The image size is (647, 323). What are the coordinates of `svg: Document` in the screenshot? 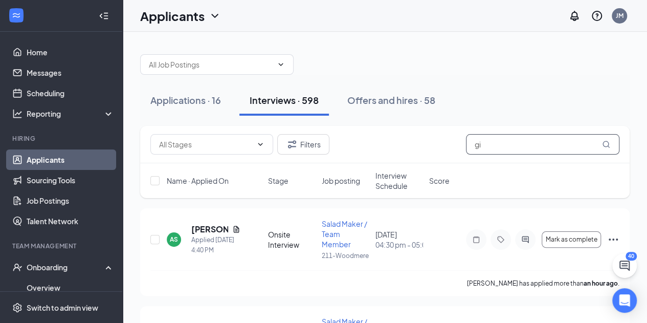 It's located at (236, 229).